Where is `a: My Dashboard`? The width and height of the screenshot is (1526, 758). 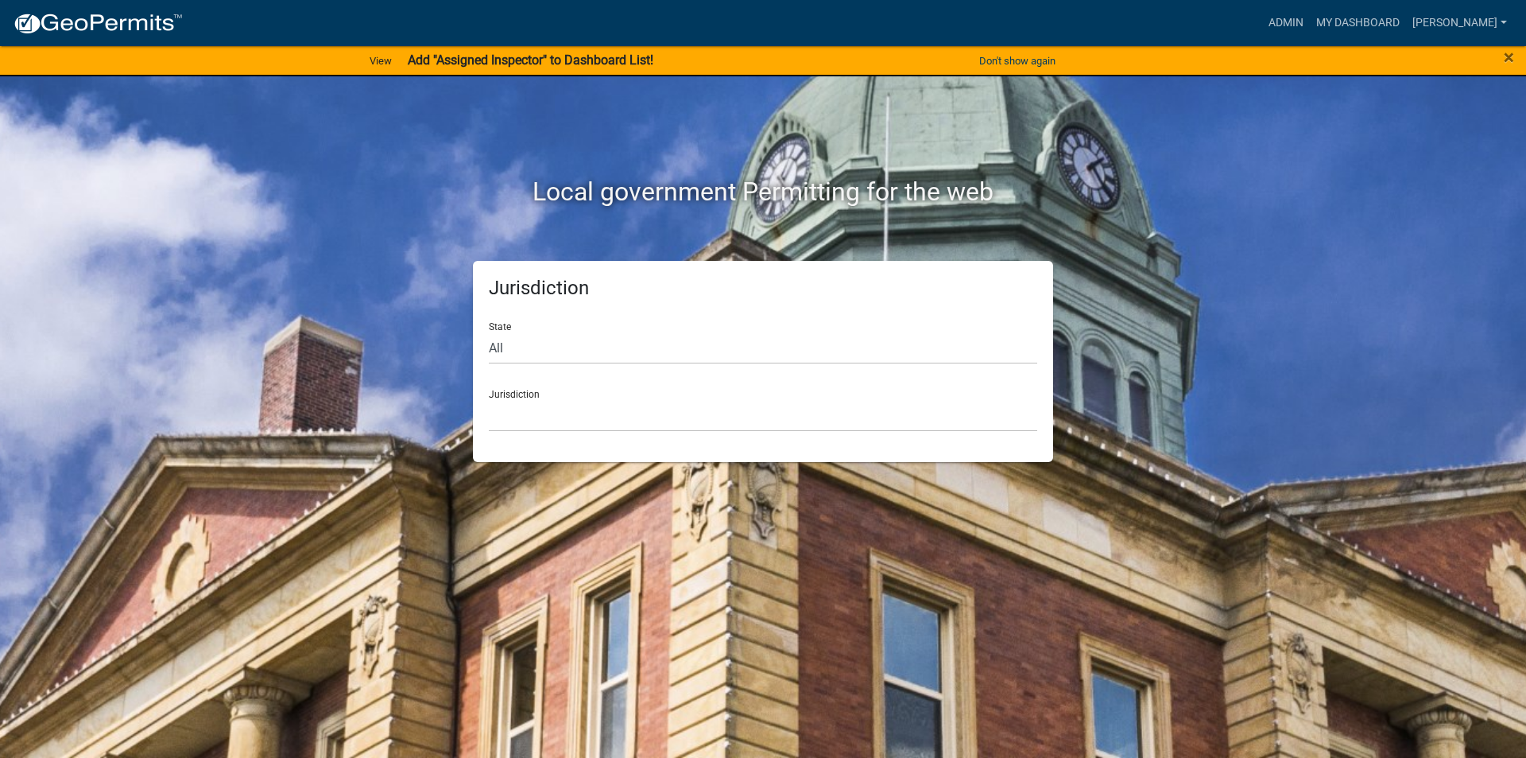 a: My Dashboard is located at coordinates (1358, 23).